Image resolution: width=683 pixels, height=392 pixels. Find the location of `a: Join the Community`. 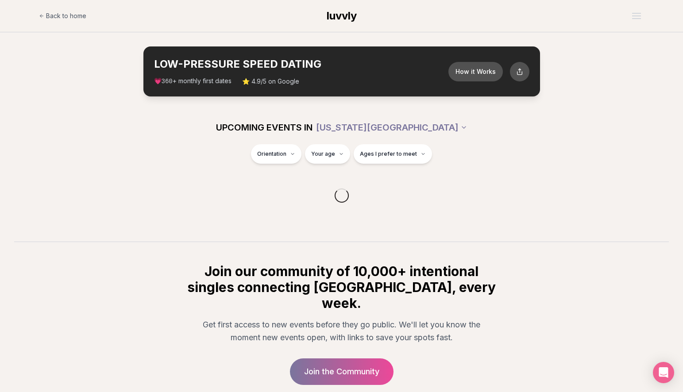

a: Join the Community is located at coordinates (341, 372).